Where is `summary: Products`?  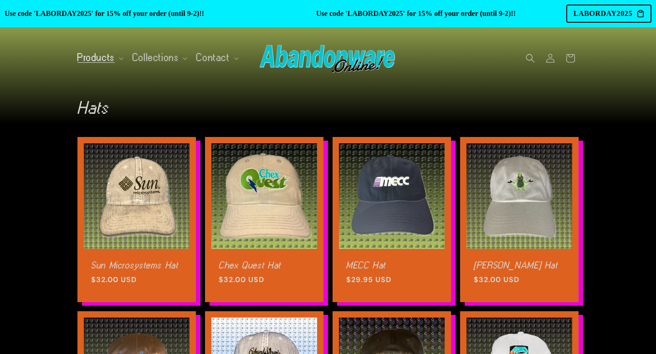 summary: Products is located at coordinates (99, 58).